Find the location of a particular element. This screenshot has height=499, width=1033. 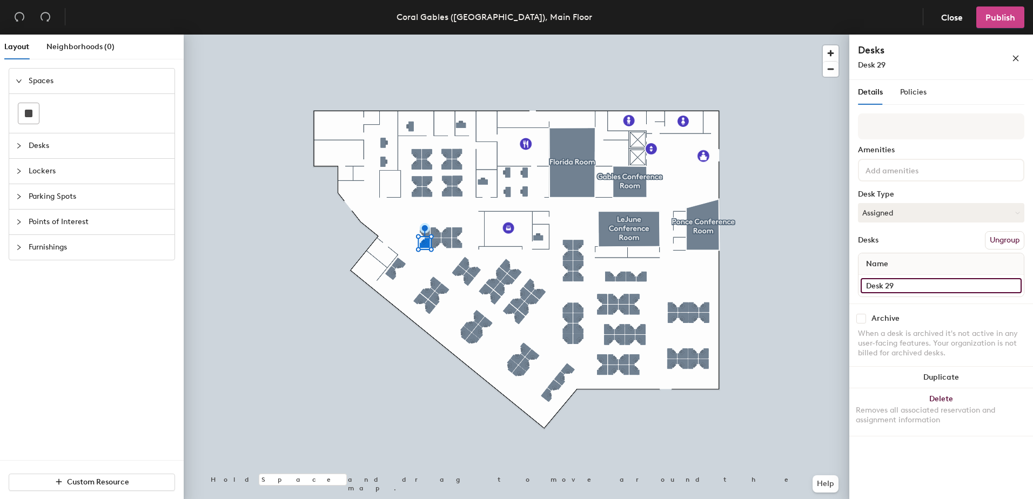

button: Duplicate is located at coordinates (941, 378).